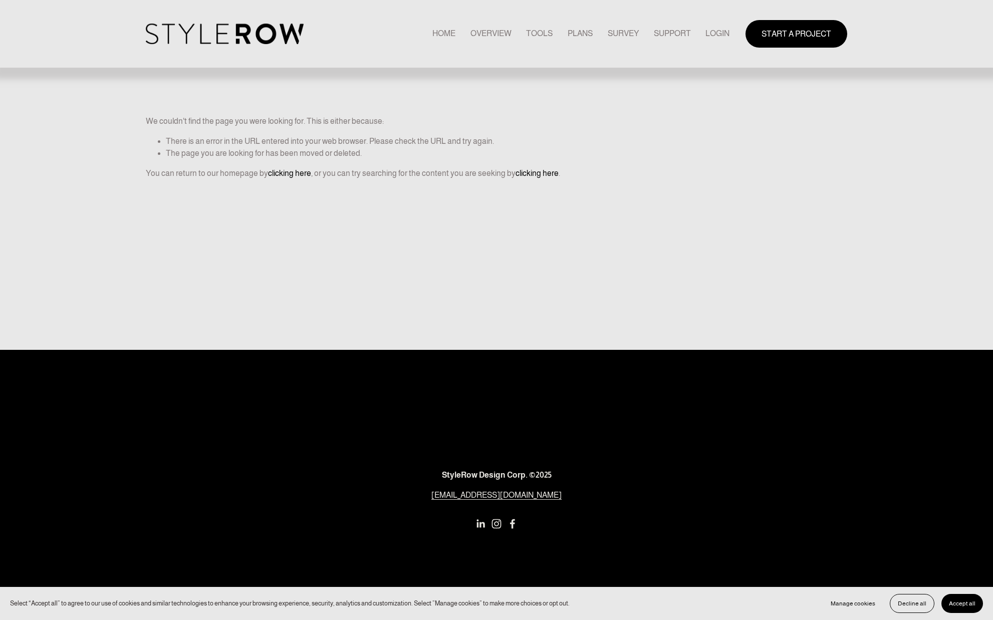 The height and width of the screenshot is (620, 993). I want to click on a: SURVEY, so click(624, 34).